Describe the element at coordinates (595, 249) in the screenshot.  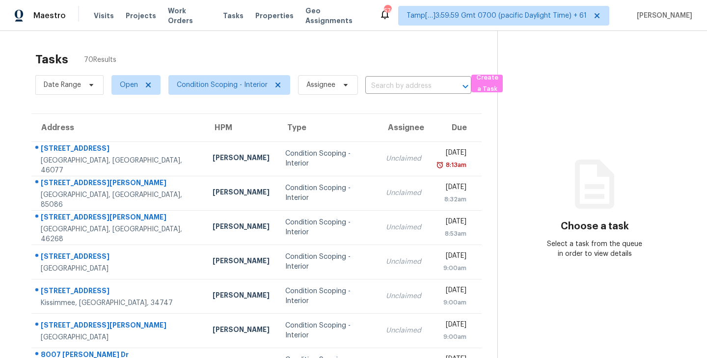
I see `div: Select a task from the queue in order to view details` at that location.